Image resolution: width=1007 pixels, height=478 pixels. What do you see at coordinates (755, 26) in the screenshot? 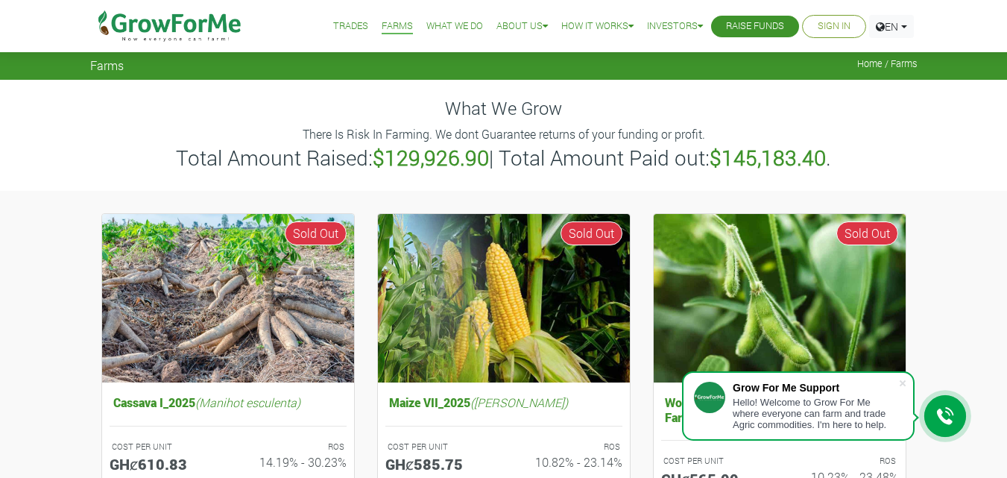
I see `a: Raise Funds` at bounding box center [755, 26].